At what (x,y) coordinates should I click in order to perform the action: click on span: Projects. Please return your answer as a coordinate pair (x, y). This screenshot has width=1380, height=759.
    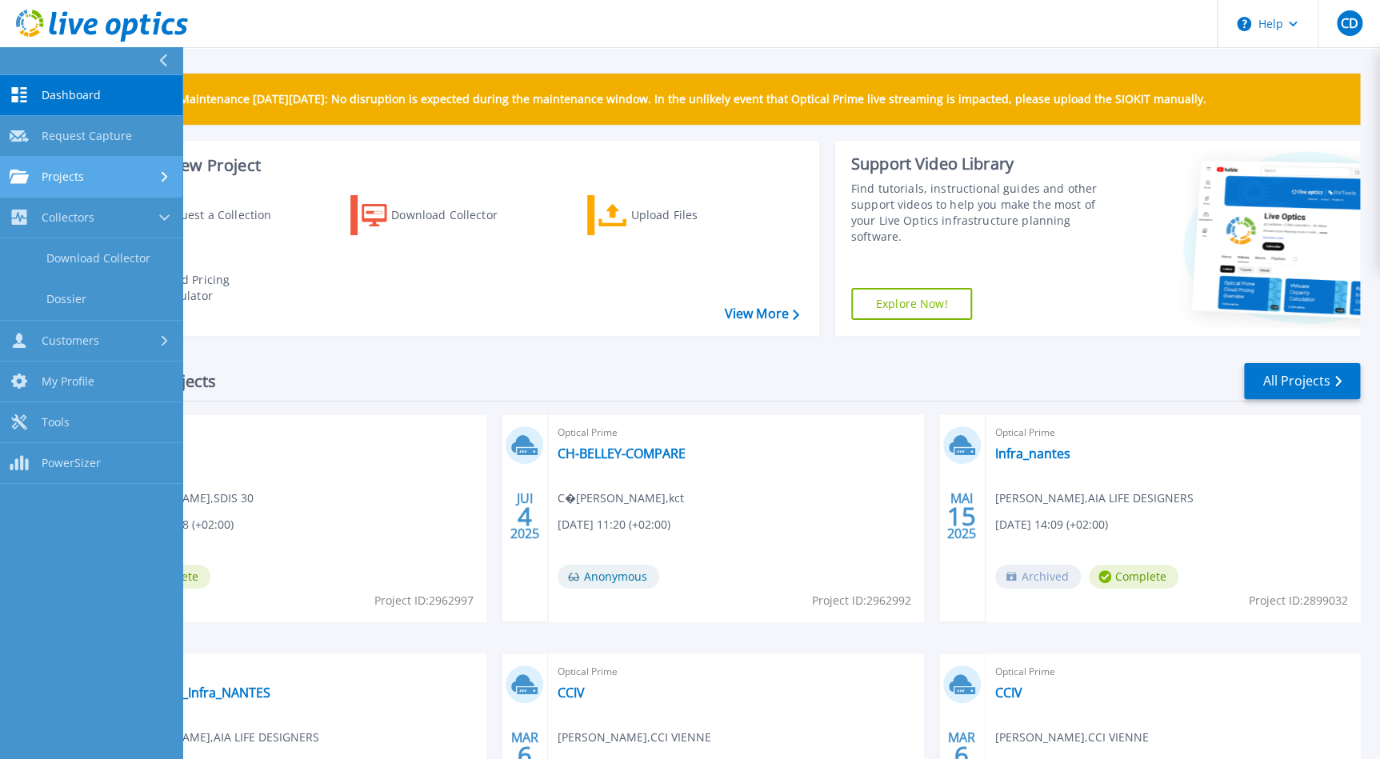
    Looking at the image, I should click on (62, 177).